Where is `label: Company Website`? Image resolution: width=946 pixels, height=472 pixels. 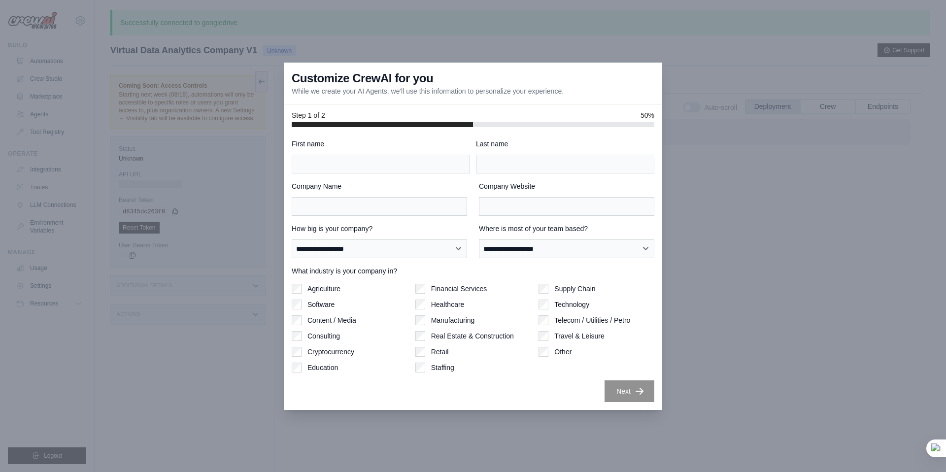
label: Company Website is located at coordinates (566, 186).